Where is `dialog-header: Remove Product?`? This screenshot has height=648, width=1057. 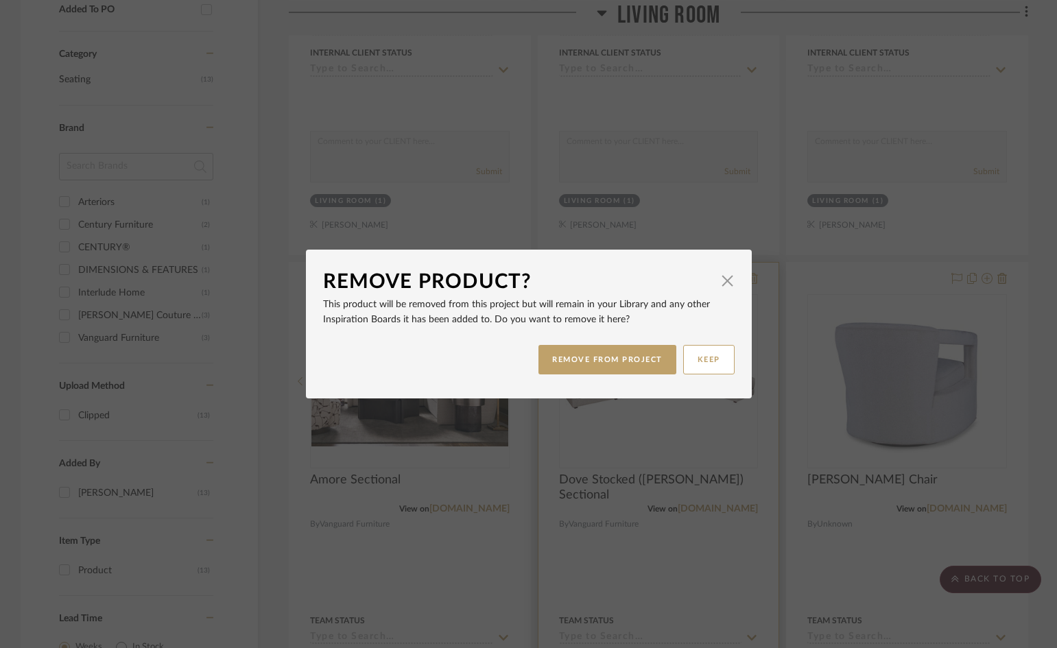
dialog-header: Remove Product? is located at coordinates (529, 282).